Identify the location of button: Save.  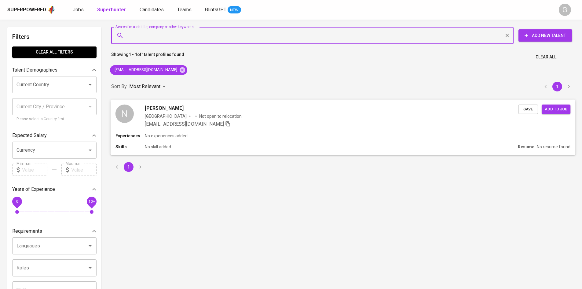
(528, 109).